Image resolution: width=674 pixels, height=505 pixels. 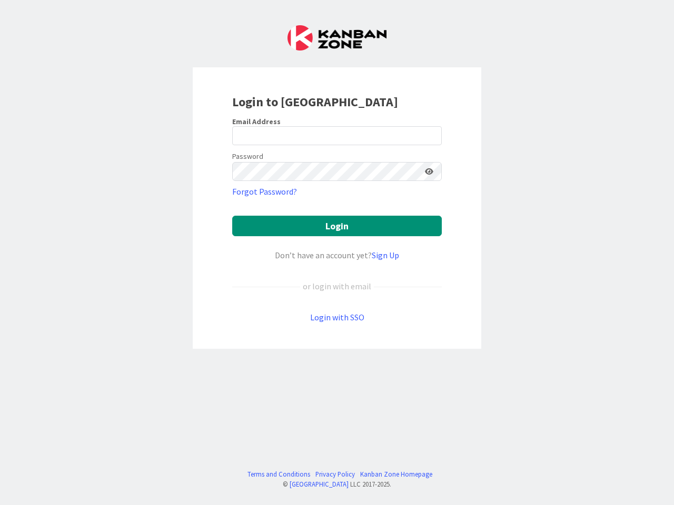 I want to click on label: Email Address, so click(x=256, y=122).